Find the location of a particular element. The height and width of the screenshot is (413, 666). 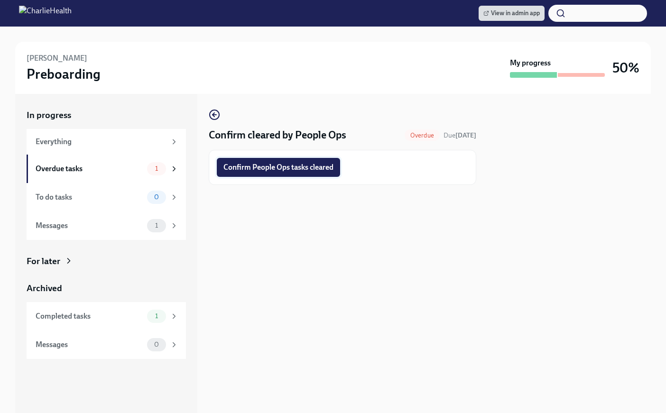

a: Overdue tasks1 is located at coordinates (106, 169).